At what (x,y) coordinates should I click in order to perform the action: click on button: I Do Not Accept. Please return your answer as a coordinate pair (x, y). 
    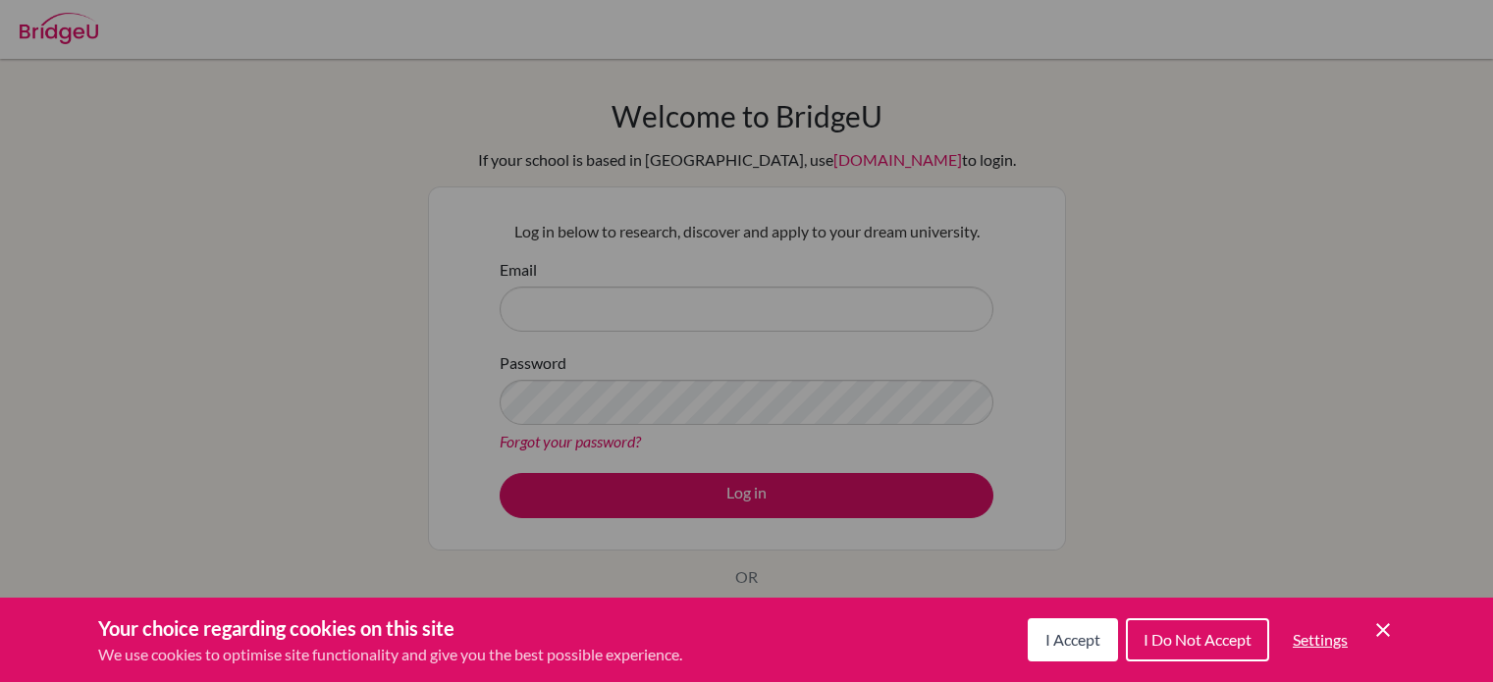
    Looking at the image, I should click on (1198, 640).